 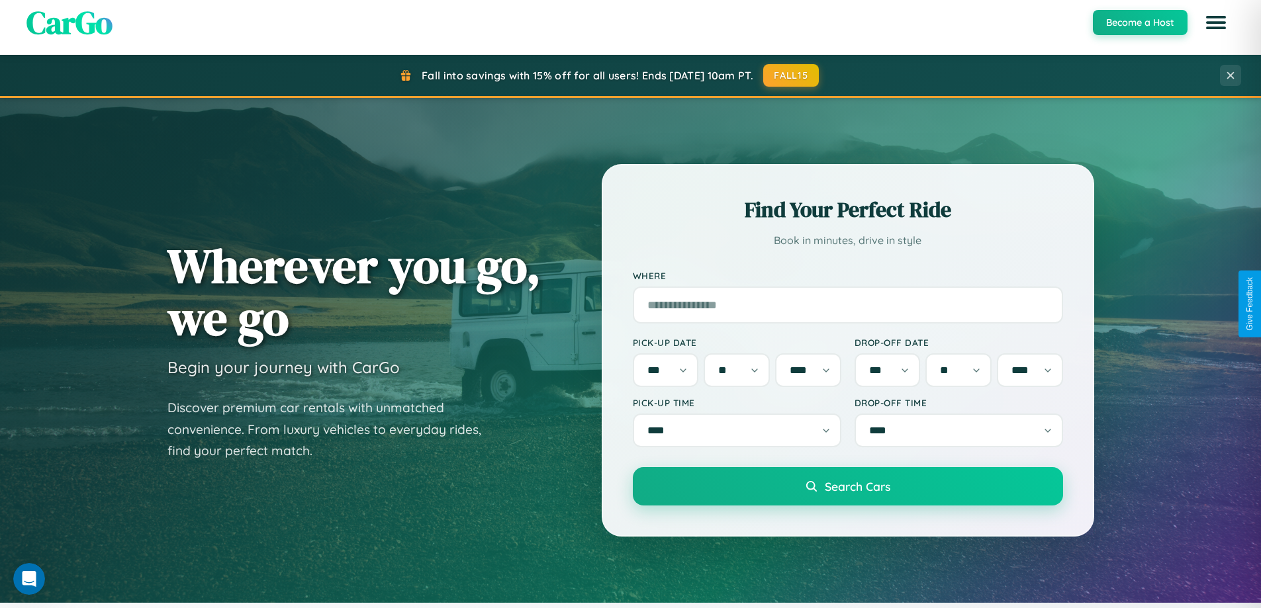 What do you see at coordinates (1216, 23) in the screenshot?
I see `button: Open menu` at bounding box center [1216, 23].